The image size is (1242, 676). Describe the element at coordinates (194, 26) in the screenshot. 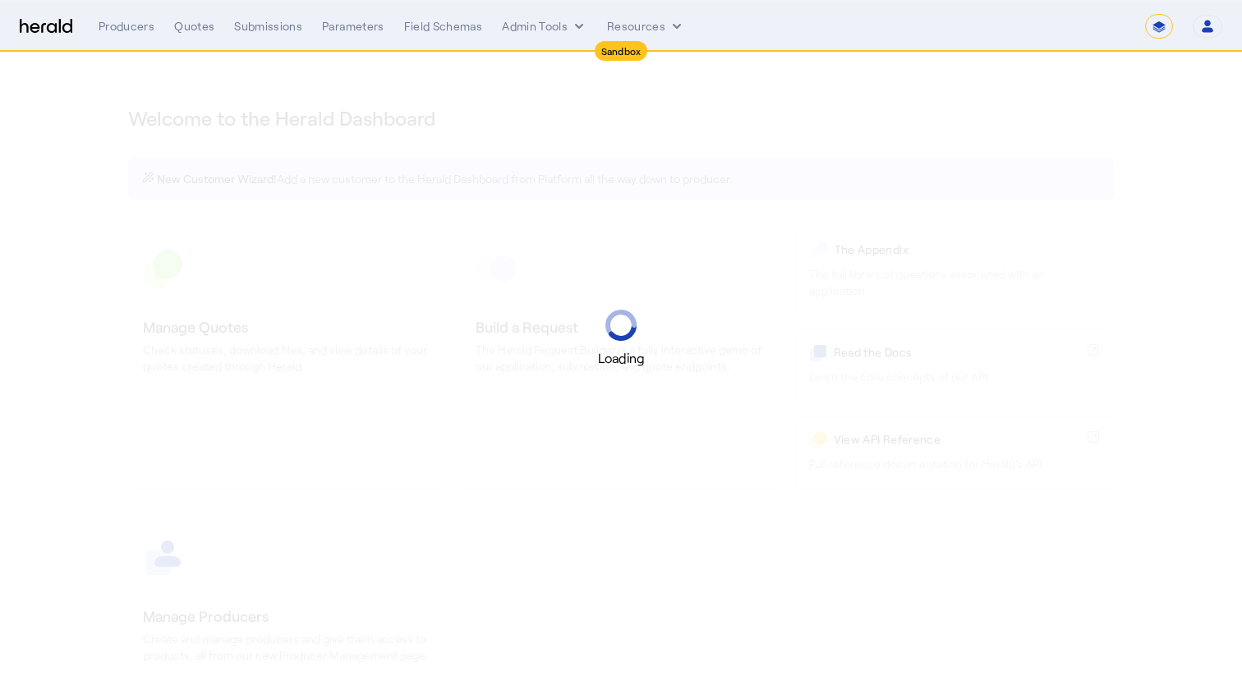

I see `div: Quotes` at that location.